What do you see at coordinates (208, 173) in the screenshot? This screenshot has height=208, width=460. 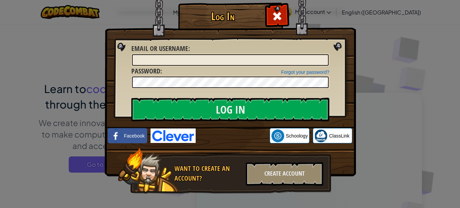 I see `div: Want to create an account?` at bounding box center [208, 173].